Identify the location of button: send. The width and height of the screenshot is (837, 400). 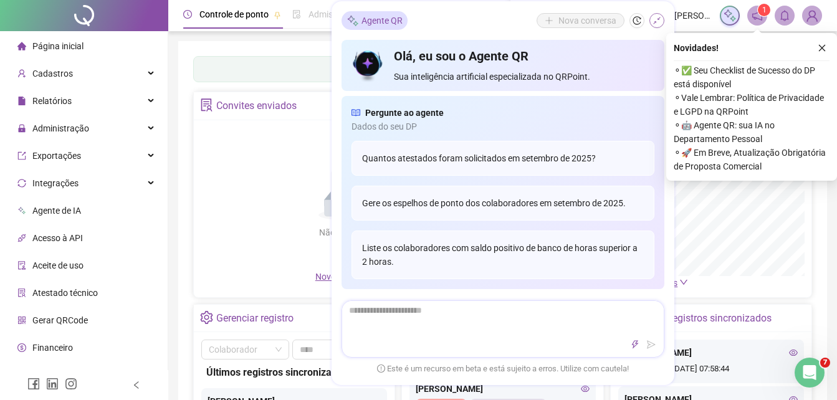
(651, 345).